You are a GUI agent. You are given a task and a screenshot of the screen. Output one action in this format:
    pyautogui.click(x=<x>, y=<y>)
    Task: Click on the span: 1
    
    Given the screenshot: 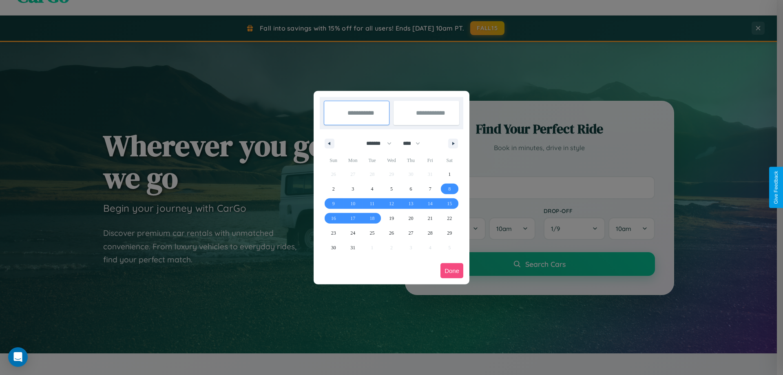 What is the action you would take?
    pyautogui.click(x=449, y=174)
    